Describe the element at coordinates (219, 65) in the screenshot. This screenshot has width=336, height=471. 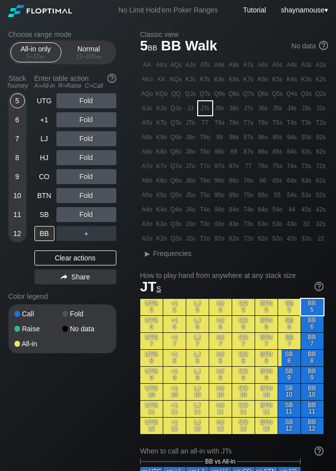
I see `div: A9s` at that location.